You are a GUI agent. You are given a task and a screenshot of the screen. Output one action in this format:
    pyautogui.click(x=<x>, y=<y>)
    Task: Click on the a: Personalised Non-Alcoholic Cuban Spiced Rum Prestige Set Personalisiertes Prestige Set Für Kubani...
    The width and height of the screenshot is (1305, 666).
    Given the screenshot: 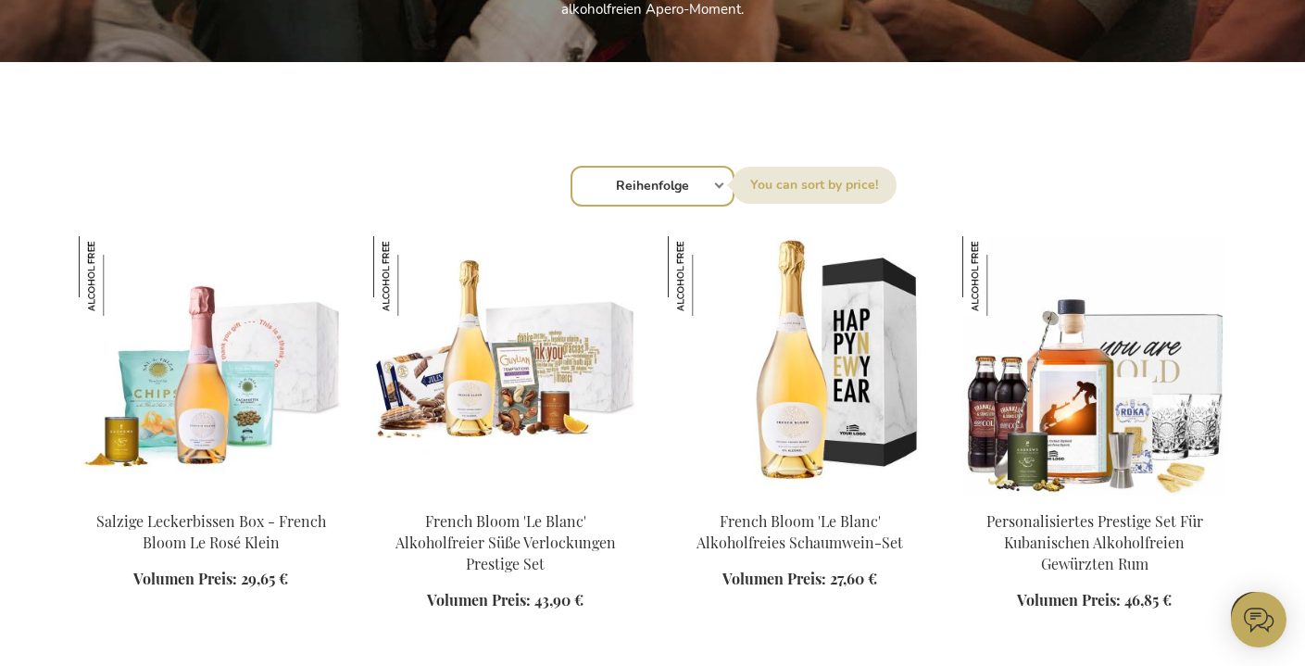 What is the action you would take?
    pyautogui.click(x=1095, y=497)
    